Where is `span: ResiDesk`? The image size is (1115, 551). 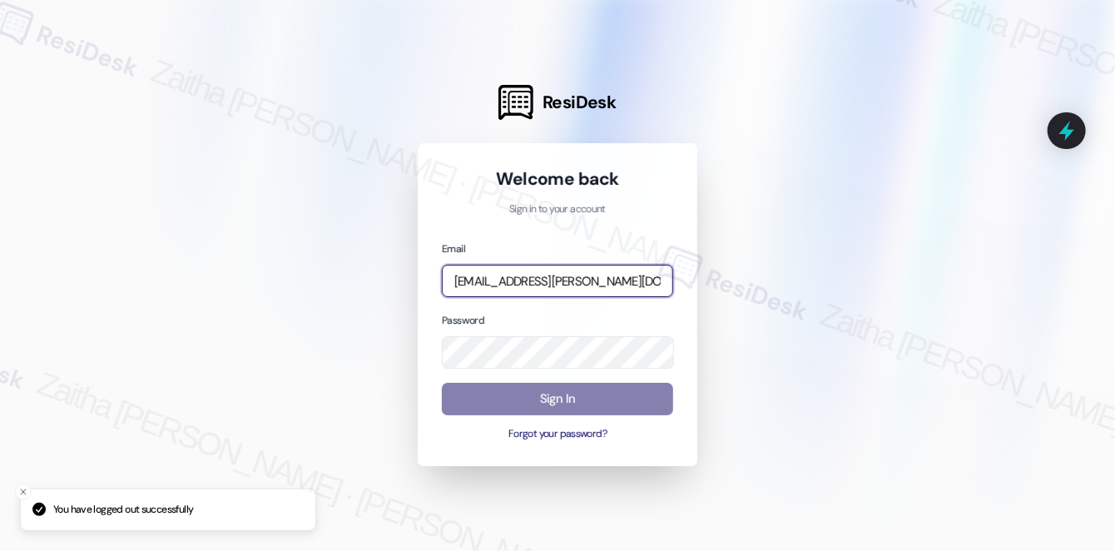 span: ResiDesk is located at coordinates (579, 102).